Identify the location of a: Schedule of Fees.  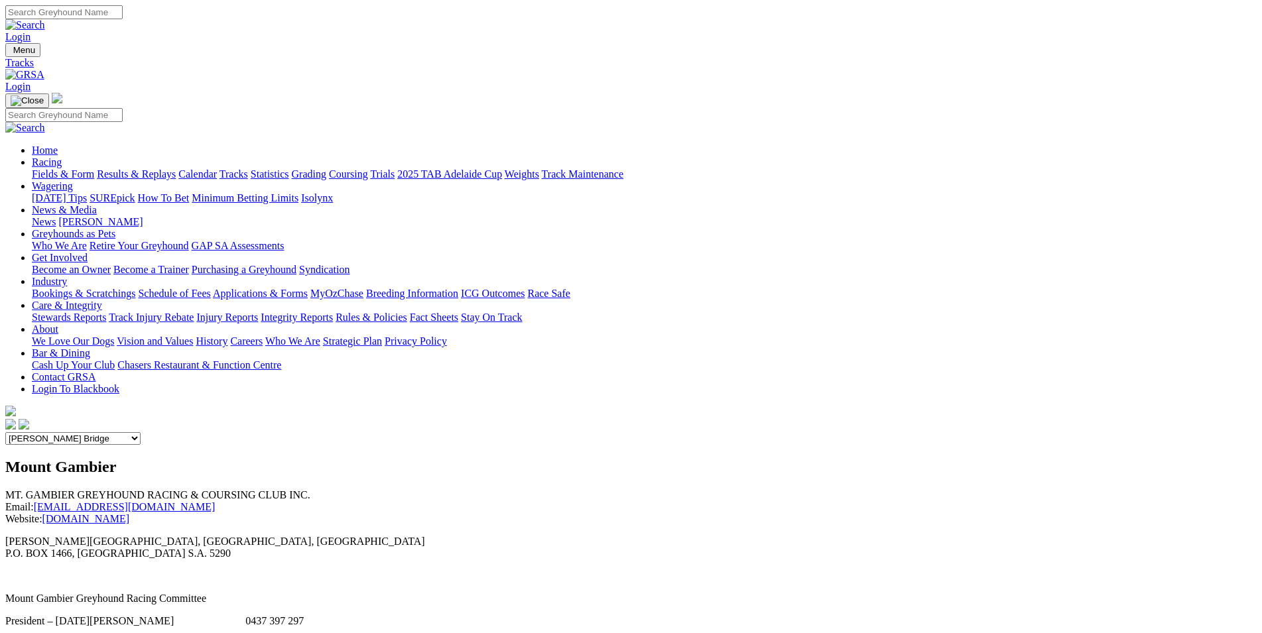
(174, 293).